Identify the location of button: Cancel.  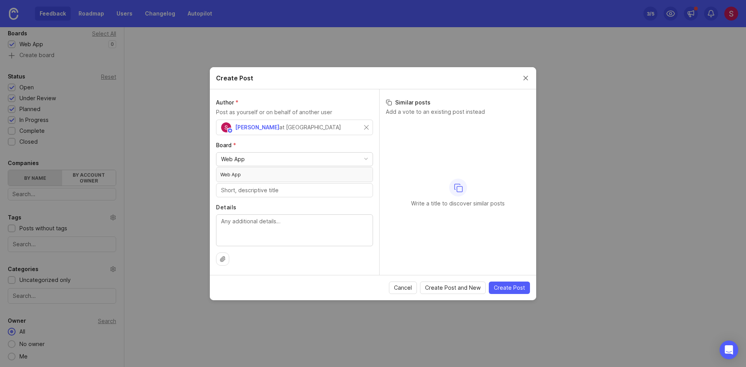
(403, 288).